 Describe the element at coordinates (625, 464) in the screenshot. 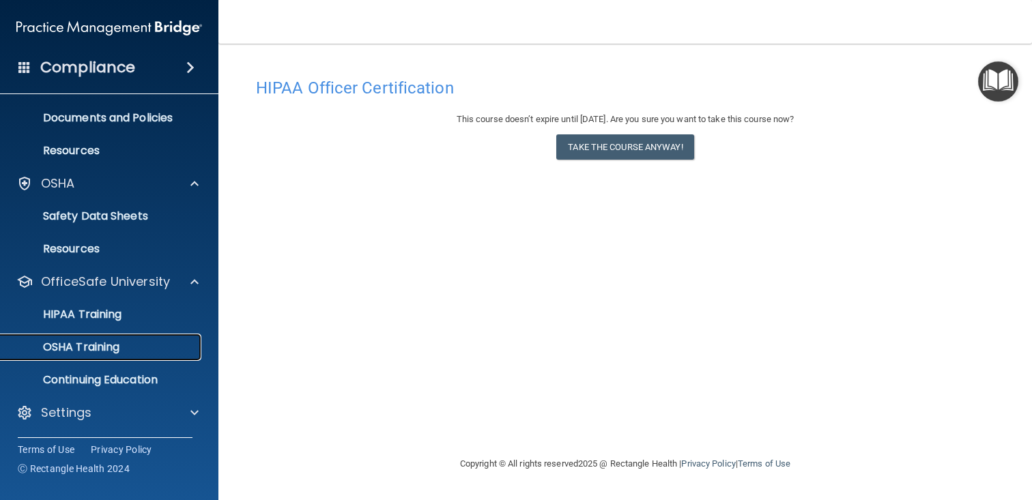

I see `div: Copyright © All rights reserved 2025 @ Rectangle Health | |` at that location.